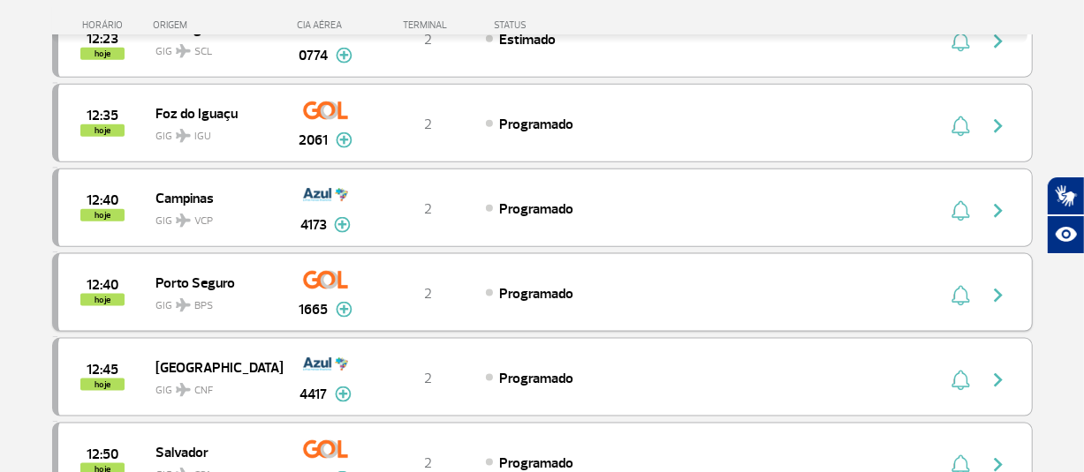 This screenshot has width=1084, height=472. Describe the element at coordinates (314, 395) in the screenshot. I see `span: 4417` at that location.